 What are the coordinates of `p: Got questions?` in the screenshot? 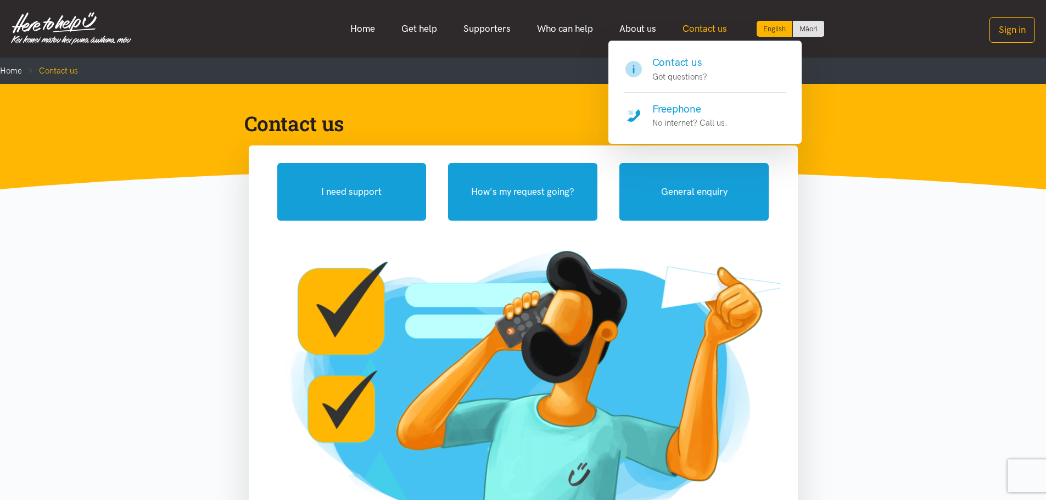 It's located at (680, 77).